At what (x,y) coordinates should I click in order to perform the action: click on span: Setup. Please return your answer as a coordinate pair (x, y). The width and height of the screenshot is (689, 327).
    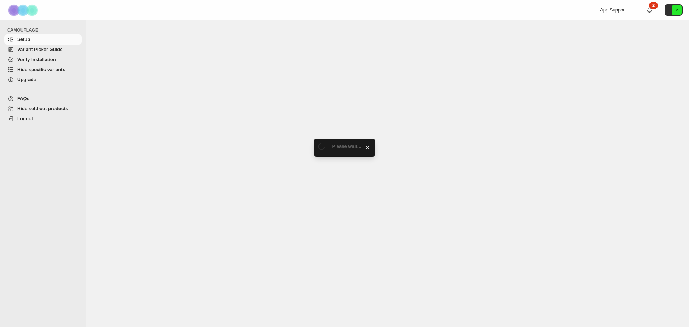
    Looking at the image, I should click on (24, 39).